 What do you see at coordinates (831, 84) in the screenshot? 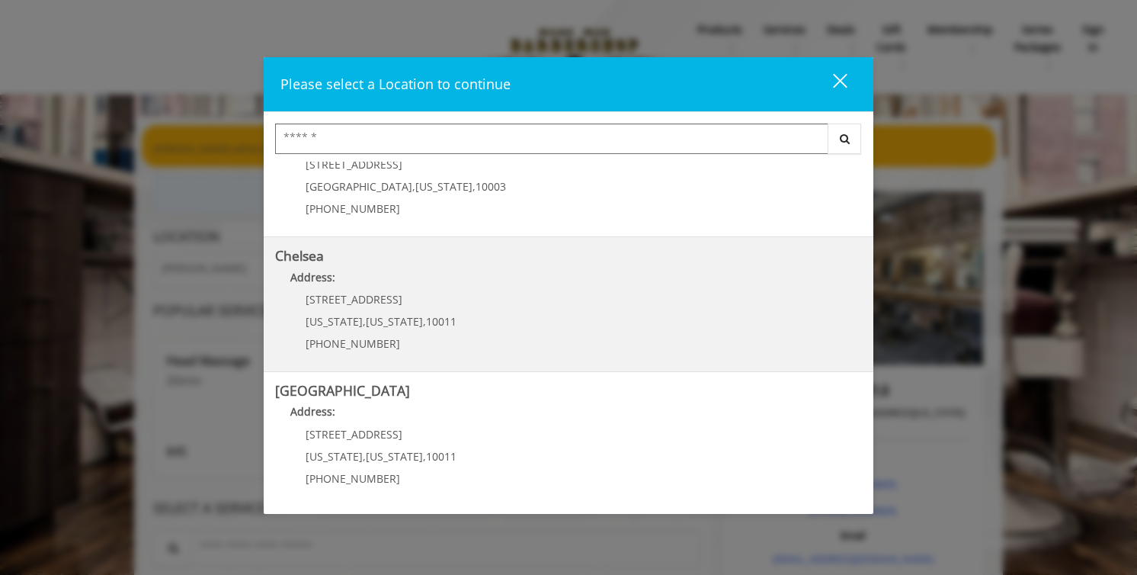
I see `button: close dialog` at bounding box center [831, 84].